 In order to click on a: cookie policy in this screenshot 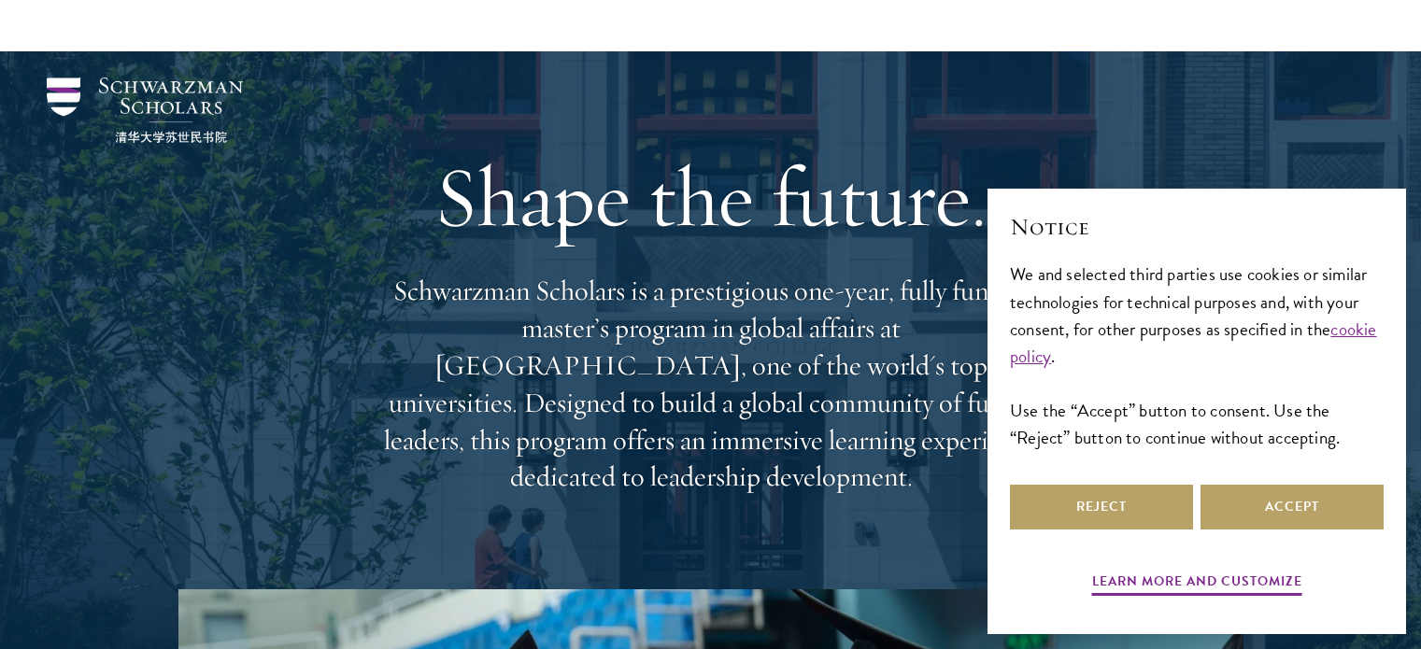, I will do `click(1193, 343)`.